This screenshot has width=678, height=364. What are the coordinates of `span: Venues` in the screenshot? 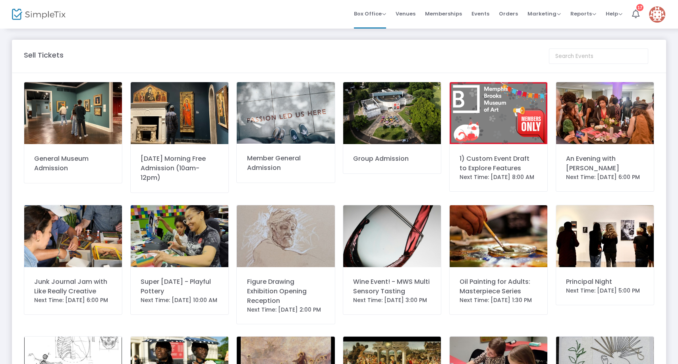 It's located at (406, 14).